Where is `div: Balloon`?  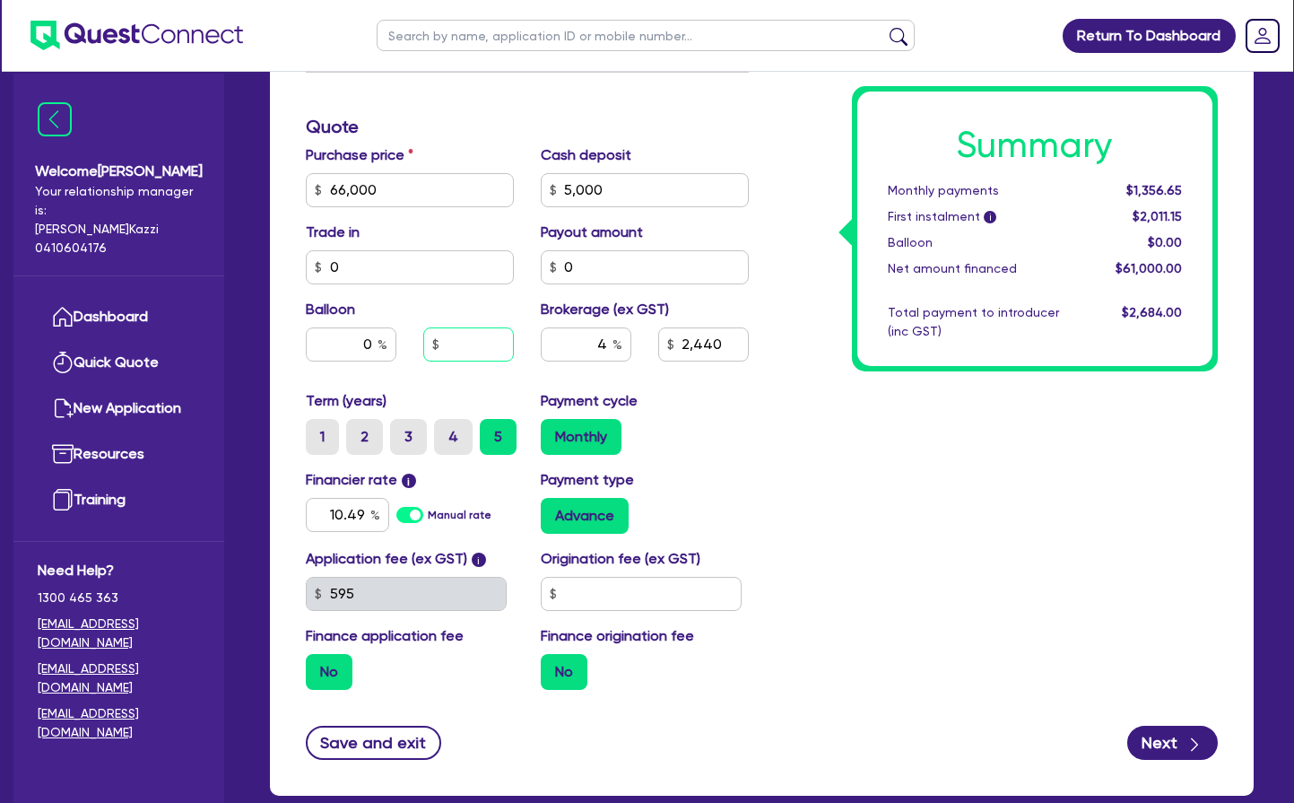
div: Balloon is located at coordinates (981, 242).